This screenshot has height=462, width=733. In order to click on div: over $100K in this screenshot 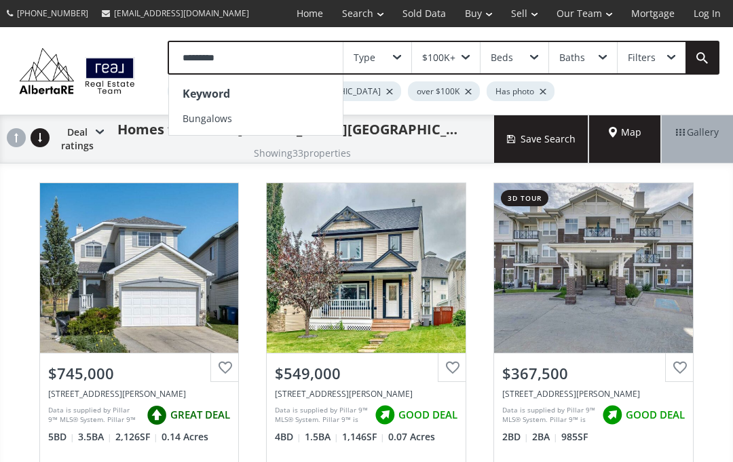, I will do `click(444, 91)`.